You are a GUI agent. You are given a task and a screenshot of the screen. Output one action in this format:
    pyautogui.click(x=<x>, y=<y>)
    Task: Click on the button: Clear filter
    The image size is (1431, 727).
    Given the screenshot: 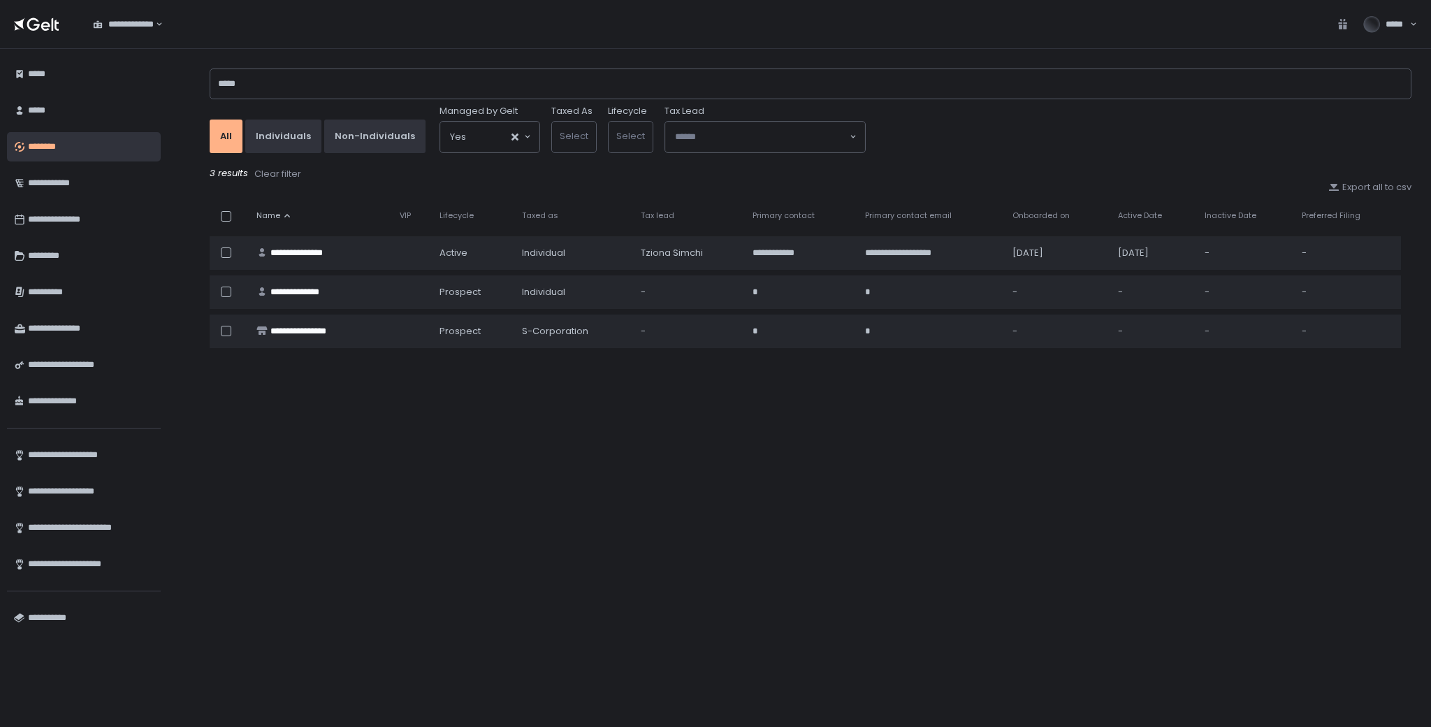 What is the action you would take?
    pyautogui.click(x=277, y=174)
    